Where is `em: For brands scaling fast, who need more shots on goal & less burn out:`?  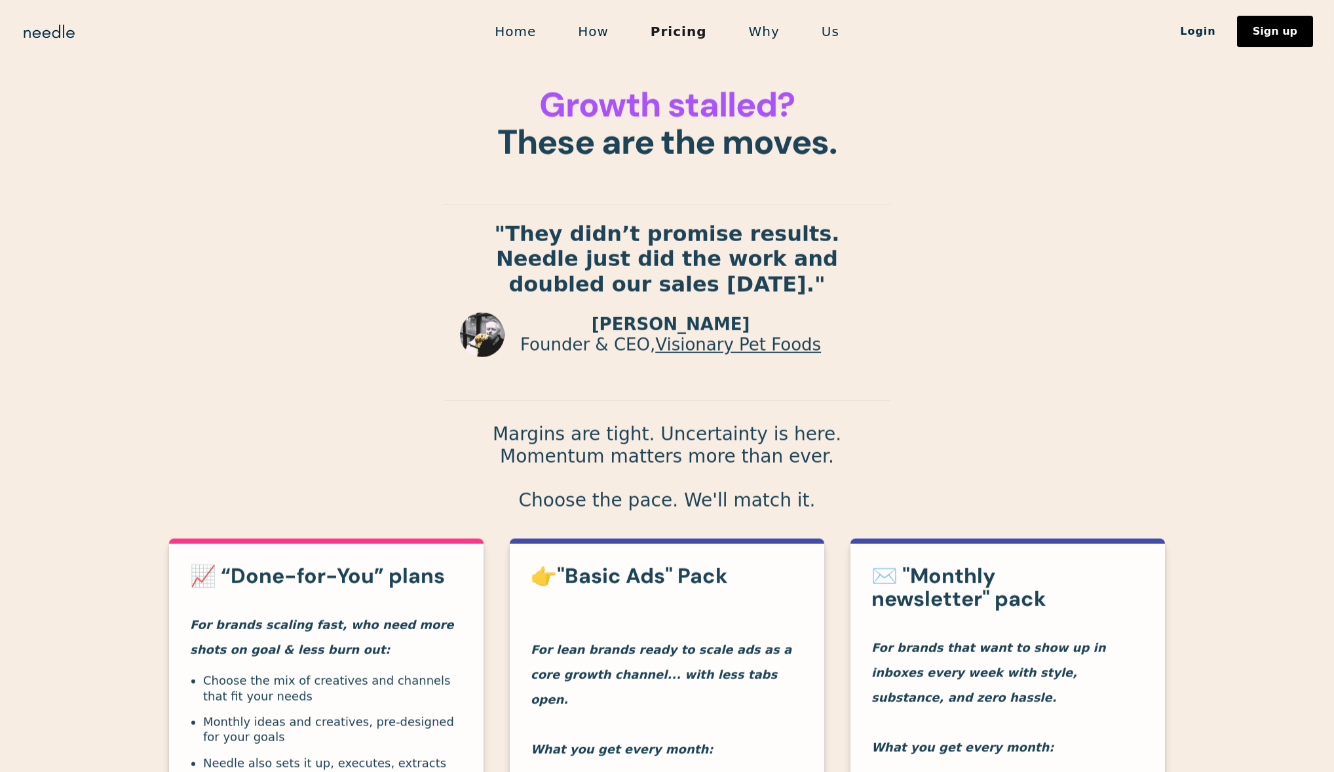 em: For brands scaling fast, who need more shots on goal & less burn out: is located at coordinates (322, 637).